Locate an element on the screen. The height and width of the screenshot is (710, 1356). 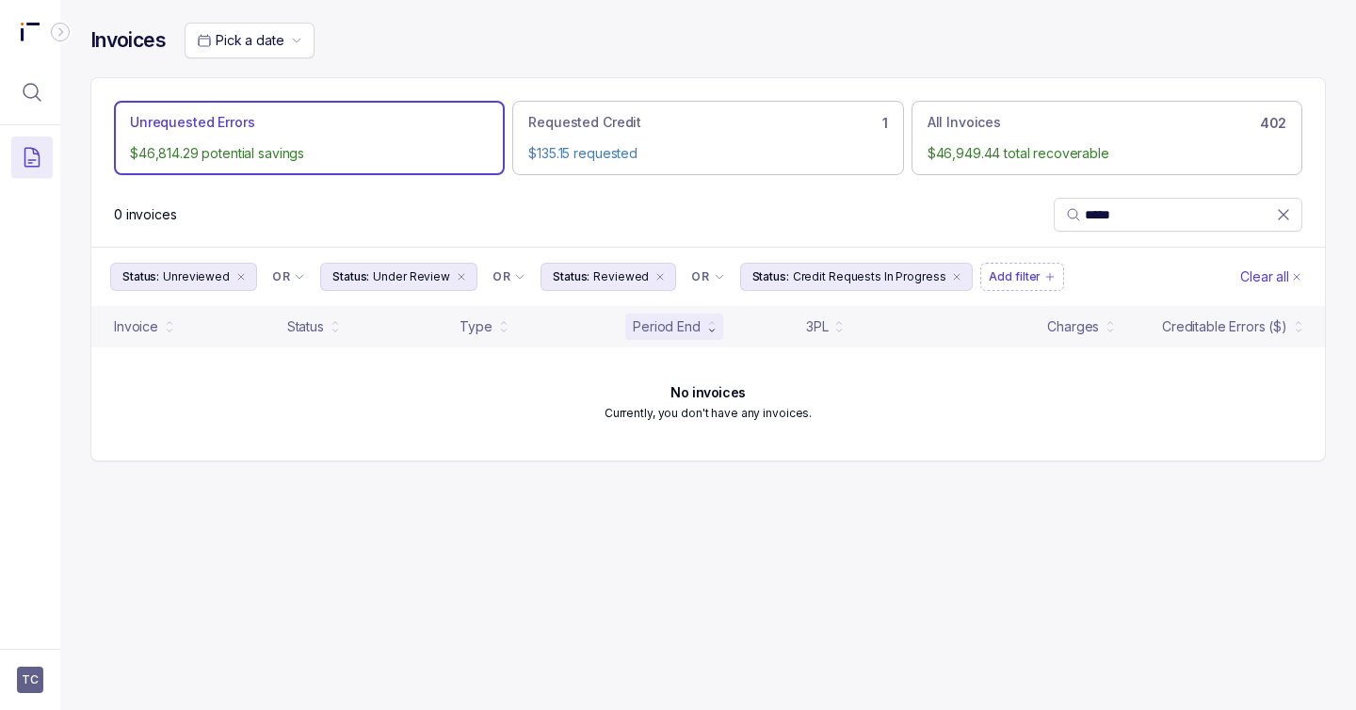
div: 3PL is located at coordinates (817, 327).